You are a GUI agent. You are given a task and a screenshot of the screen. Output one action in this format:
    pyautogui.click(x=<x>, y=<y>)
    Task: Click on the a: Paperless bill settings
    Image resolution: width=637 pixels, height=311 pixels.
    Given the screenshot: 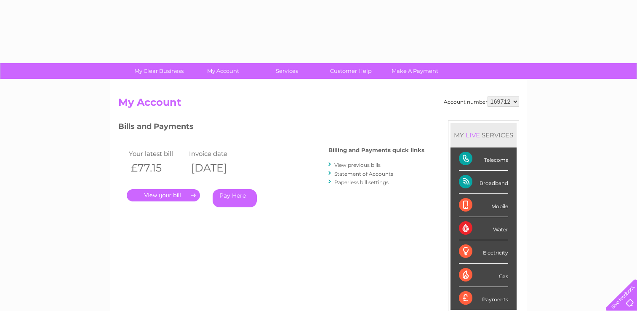 What is the action you would take?
    pyautogui.click(x=361, y=182)
    